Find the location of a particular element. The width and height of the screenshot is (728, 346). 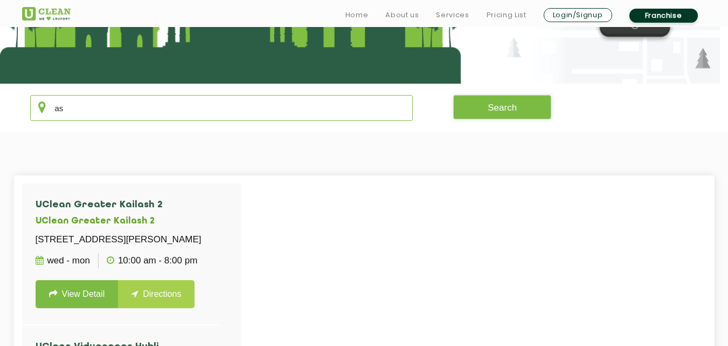

a: View Detail is located at coordinates (77, 294).